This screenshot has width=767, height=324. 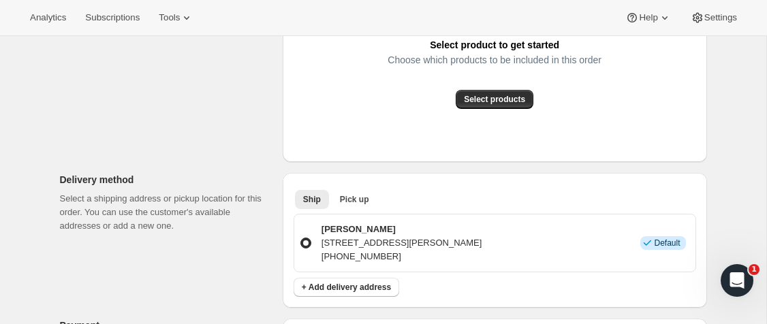 What do you see at coordinates (667, 243) in the screenshot?
I see `span: Default` at bounding box center [667, 243].